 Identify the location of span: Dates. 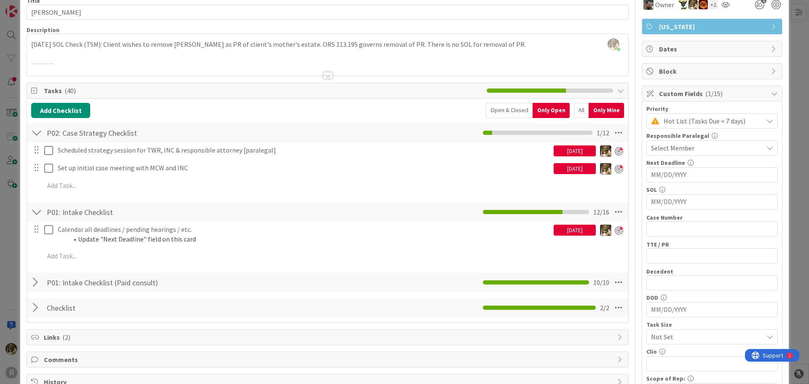
(713, 49).